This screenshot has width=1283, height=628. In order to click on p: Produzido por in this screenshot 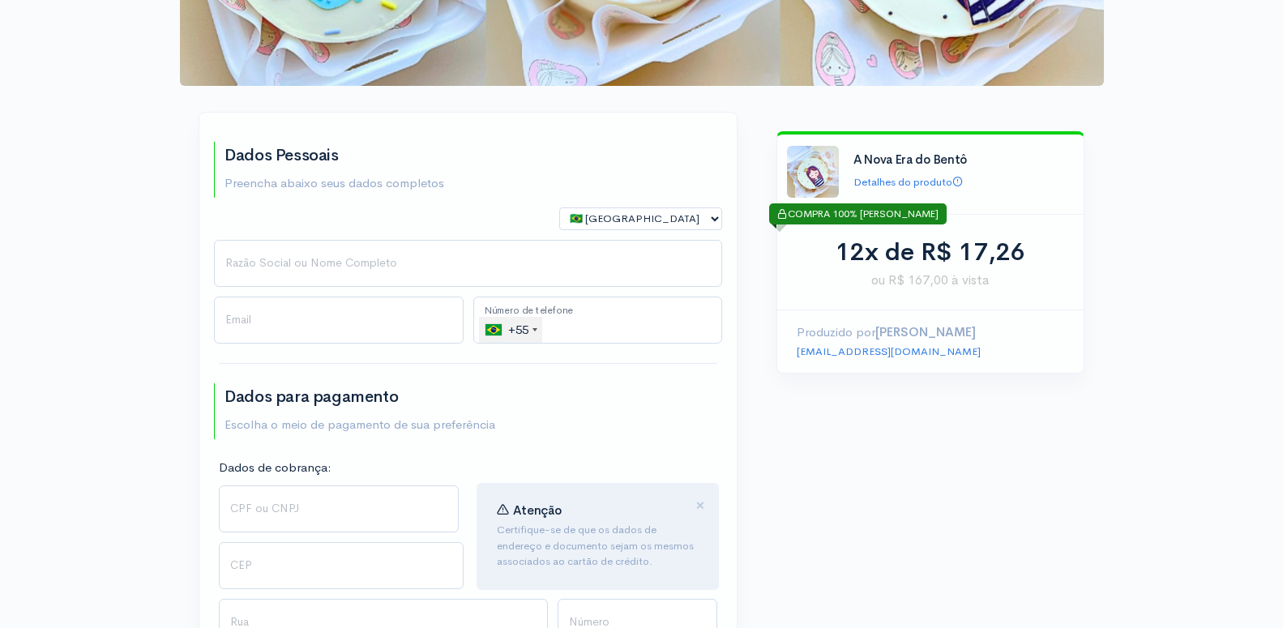, I will do `click(930, 332)`.